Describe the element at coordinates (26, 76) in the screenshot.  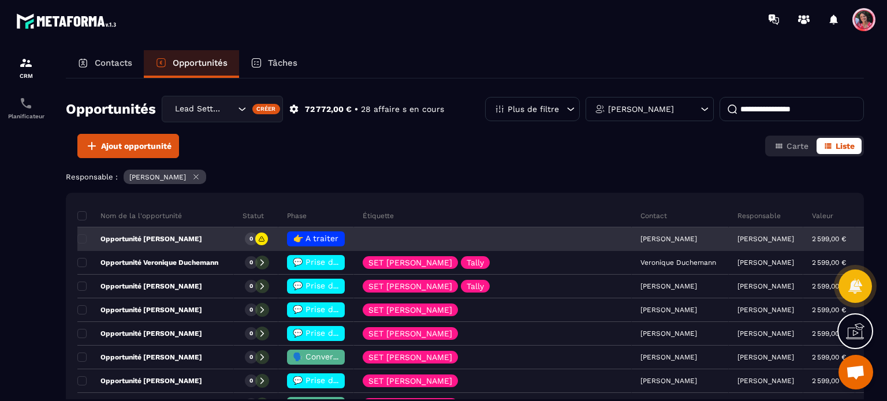
I see `p: CRM` at that location.